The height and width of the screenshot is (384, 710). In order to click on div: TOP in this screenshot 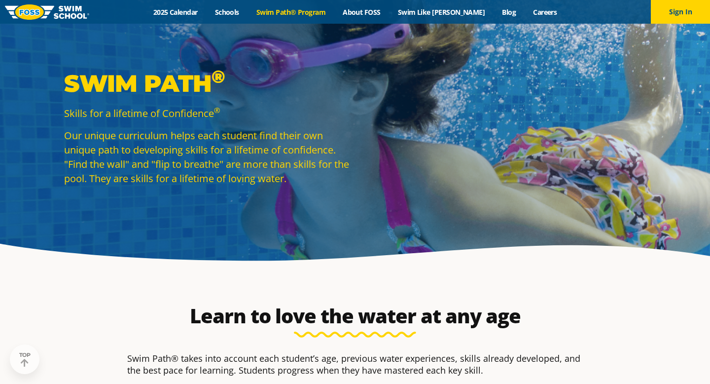, I will do `click(25, 359)`.